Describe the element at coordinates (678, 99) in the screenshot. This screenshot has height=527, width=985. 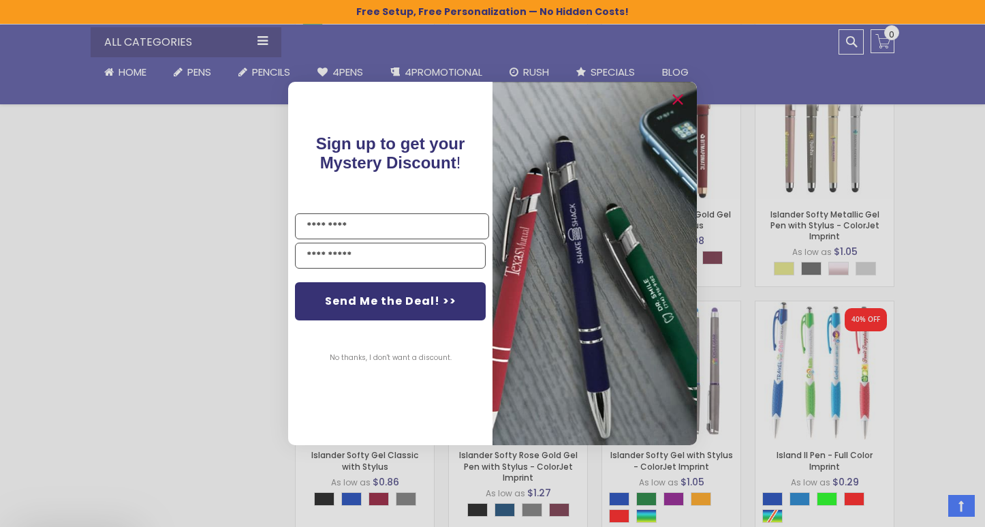
I see `button: Close dialog` at that location.